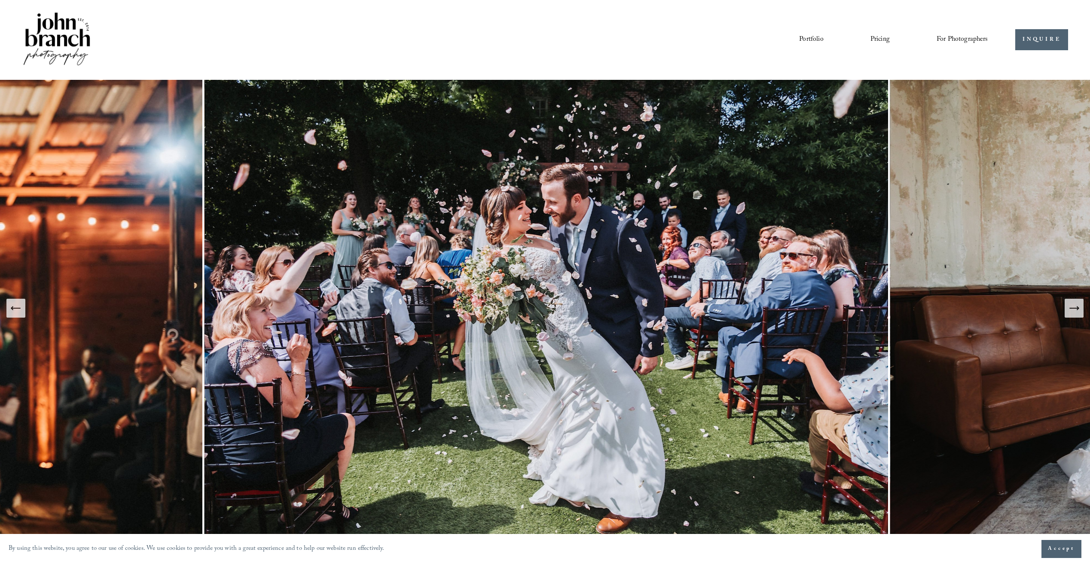 Image resolution: width=1090 pixels, height=564 pixels. Describe the element at coordinates (196, 549) in the screenshot. I see `p: By using this website, you agree to our use of cookies. We use cookies to provide you with a grea...` at that location.